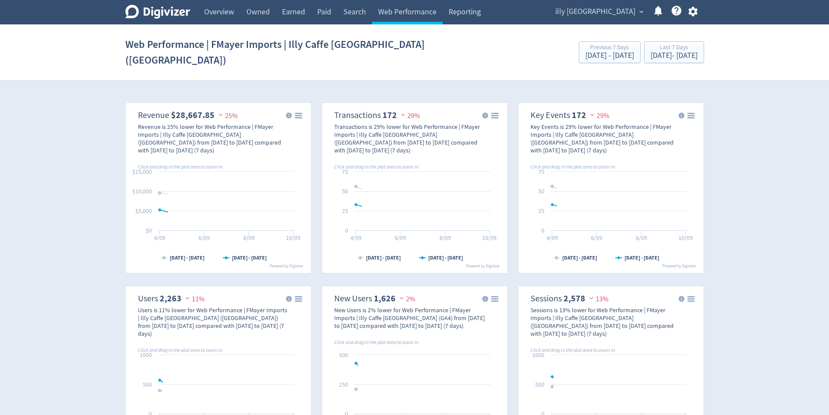 This screenshot has width=829, height=415. Describe the element at coordinates (611, 188) in the screenshot. I see `svg: Key Events 172 29%` at that location.